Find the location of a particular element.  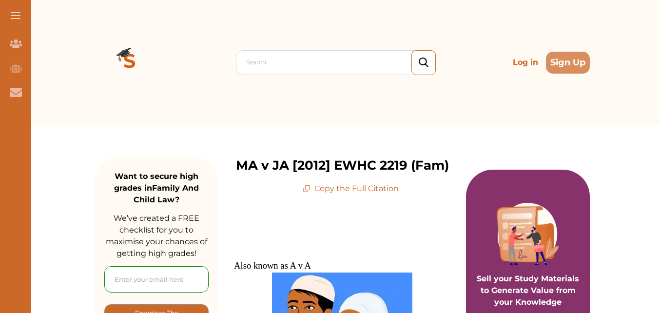

p: Sell your Study Materials to Generate Value from your Knowledge is located at coordinates (528, 277).